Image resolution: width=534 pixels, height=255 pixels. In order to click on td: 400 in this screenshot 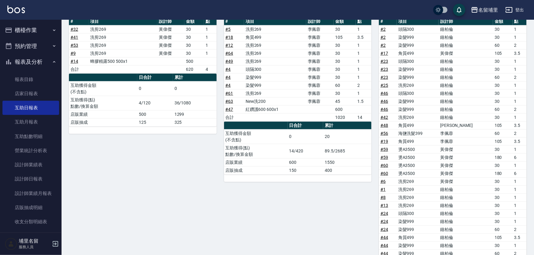, I will do `click(347, 170)`.